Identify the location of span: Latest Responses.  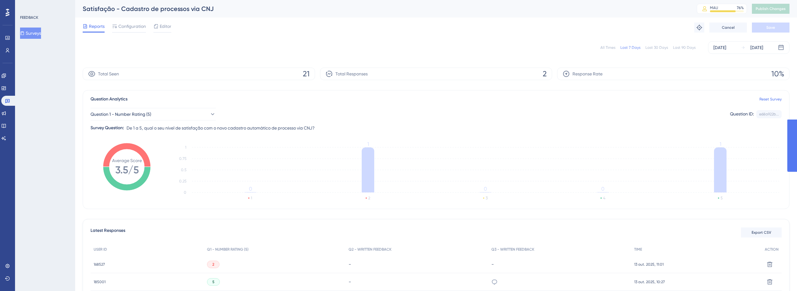
(108, 233).